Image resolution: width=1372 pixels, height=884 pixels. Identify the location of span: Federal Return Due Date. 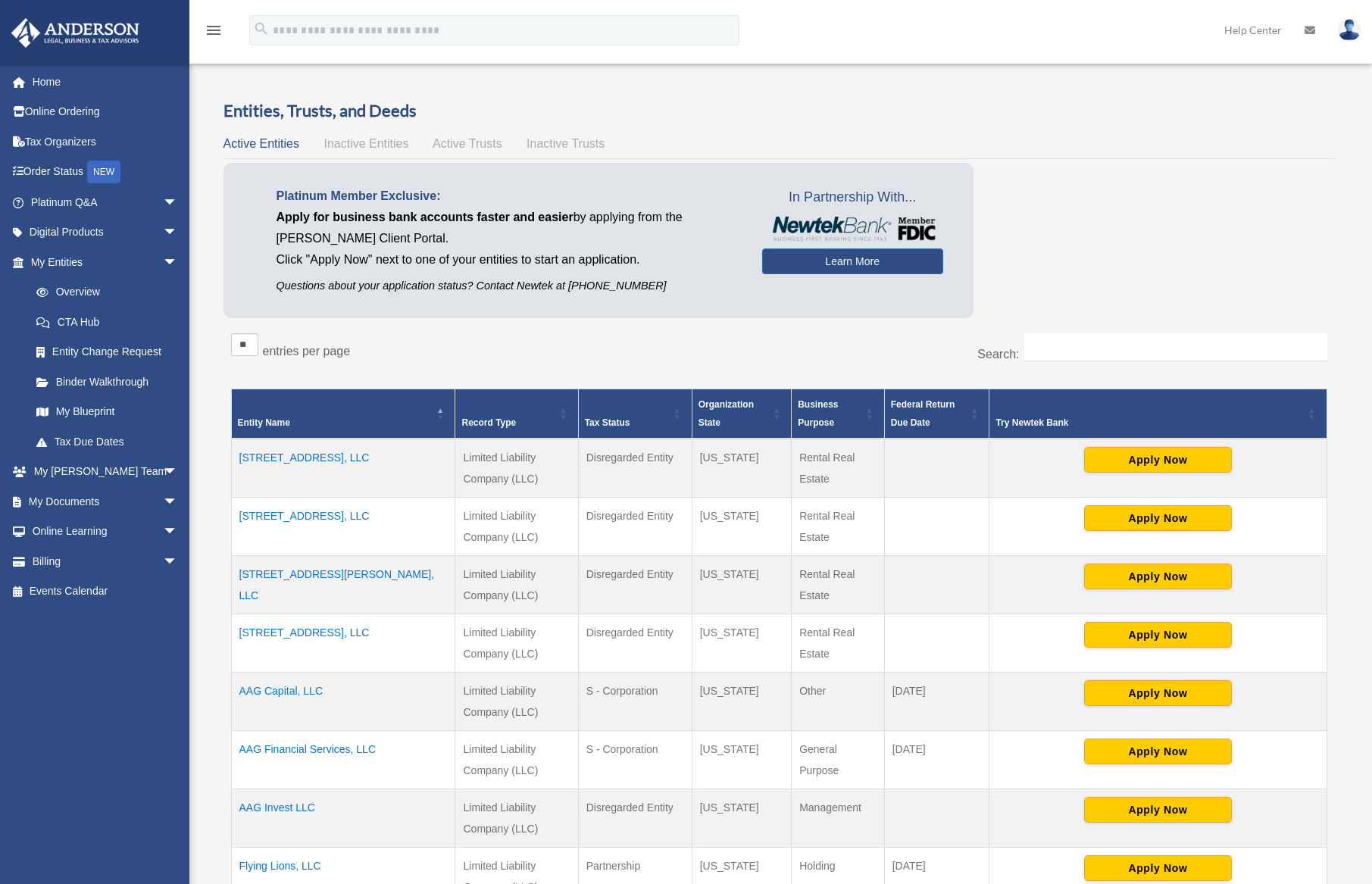
(923, 413).